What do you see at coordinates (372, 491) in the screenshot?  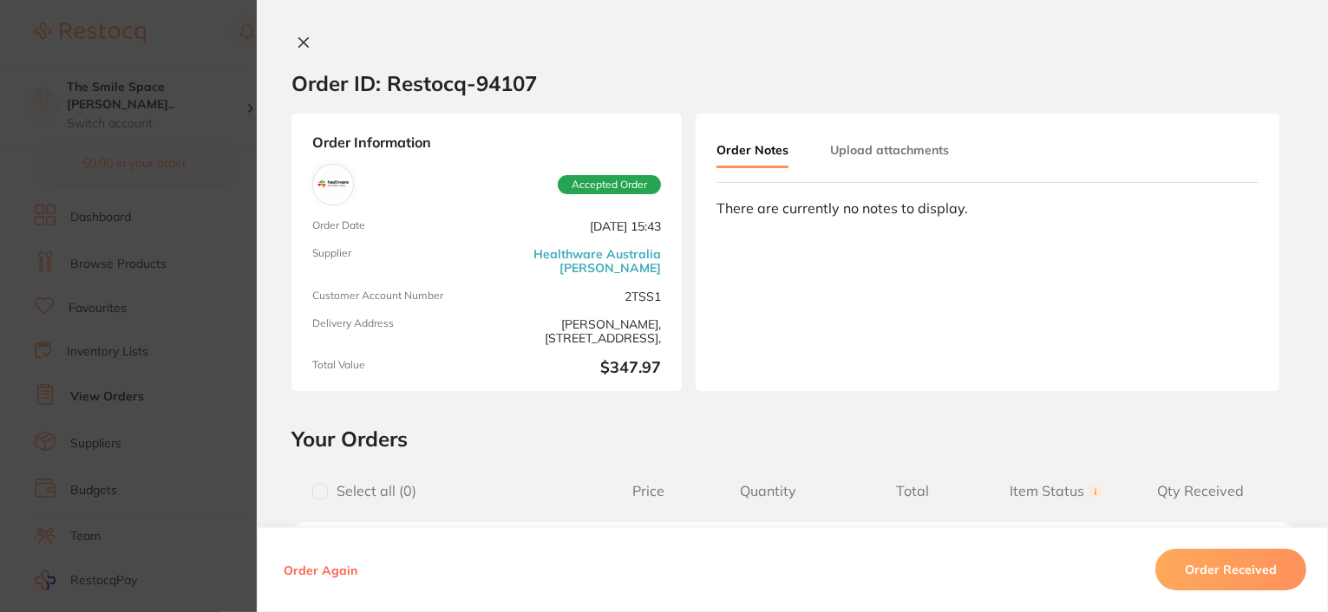 I see `span: Select all ( 0 )` at bounding box center [372, 491].